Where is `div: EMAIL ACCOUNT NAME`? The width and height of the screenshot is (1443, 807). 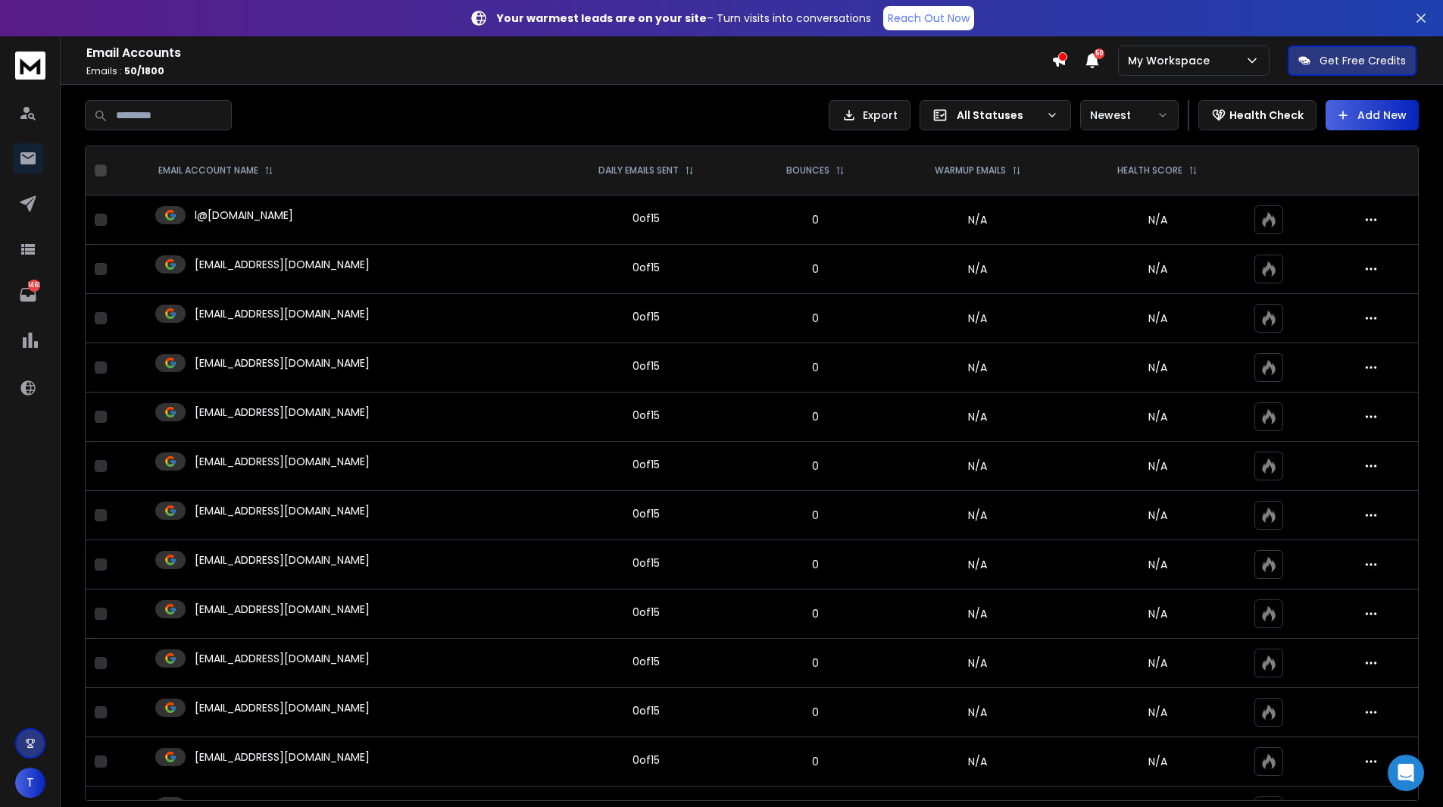
div: EMAIL ACCOUNT NAME is located at coordinates (216, 170).